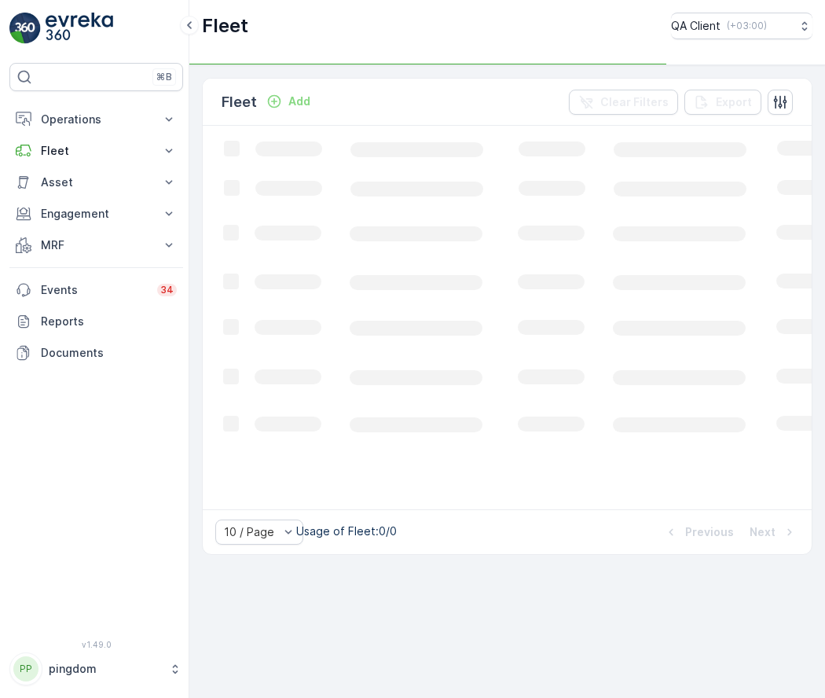  Describe the element at coordinates (634, 102) in the screenshot. I see `p: Clear Filters` at that location.